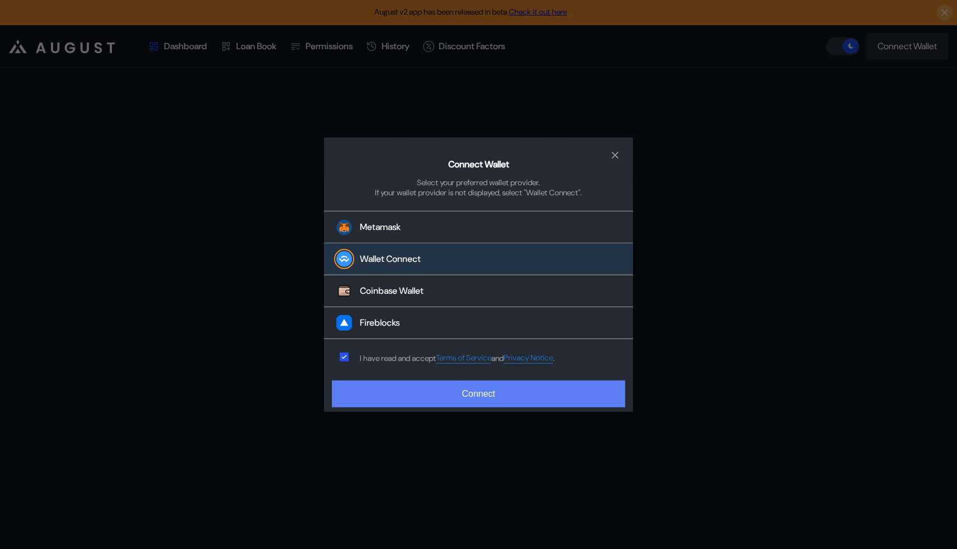 The height and width of the screenshot is (549, 957). Describe the element at coordinates (479, 323) in the screenshot. I see `button: FireblocksFireblocks` at that location.